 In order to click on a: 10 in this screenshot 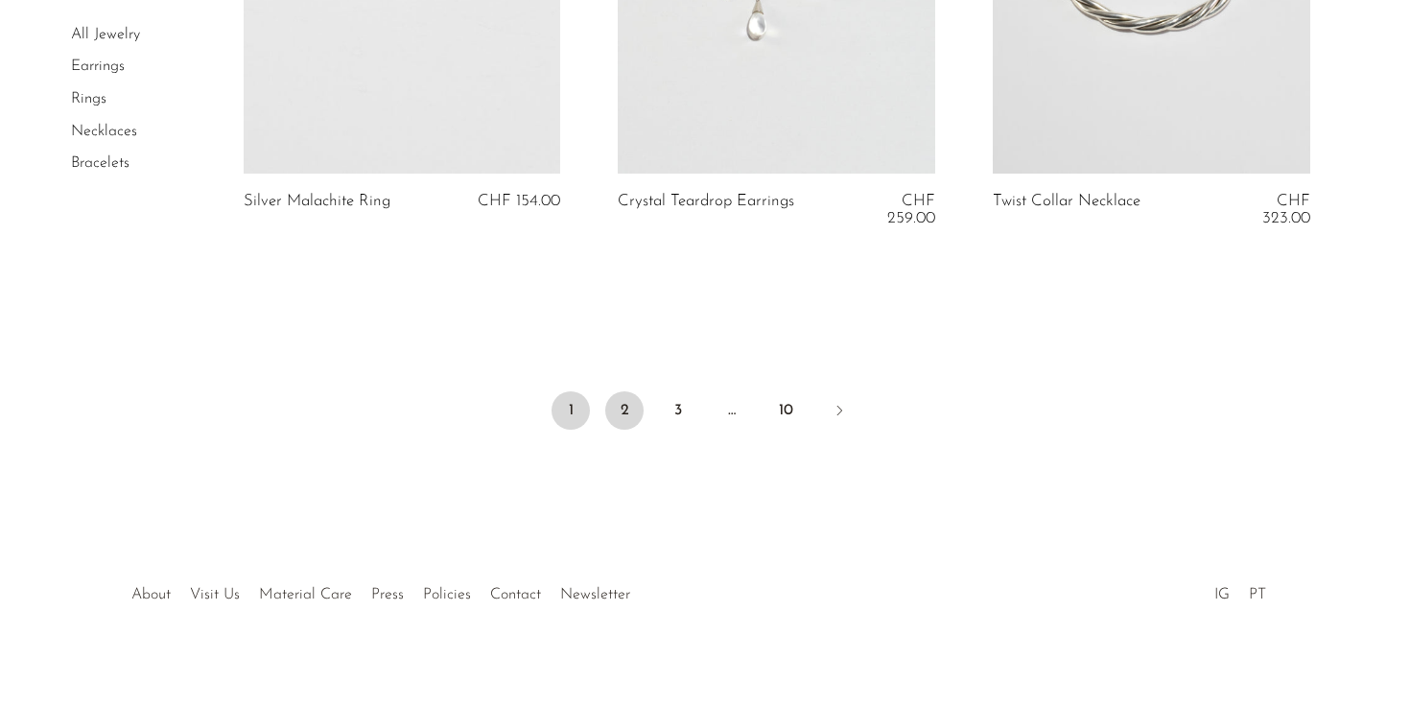, I will do `click(785, 410)`.